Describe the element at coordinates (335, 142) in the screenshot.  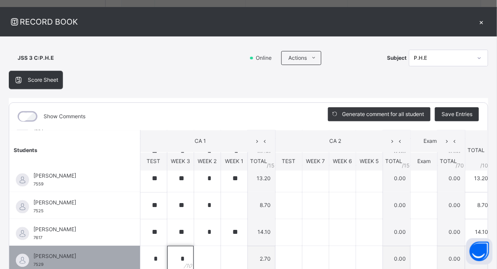
I see `span: CA 2` at that location.